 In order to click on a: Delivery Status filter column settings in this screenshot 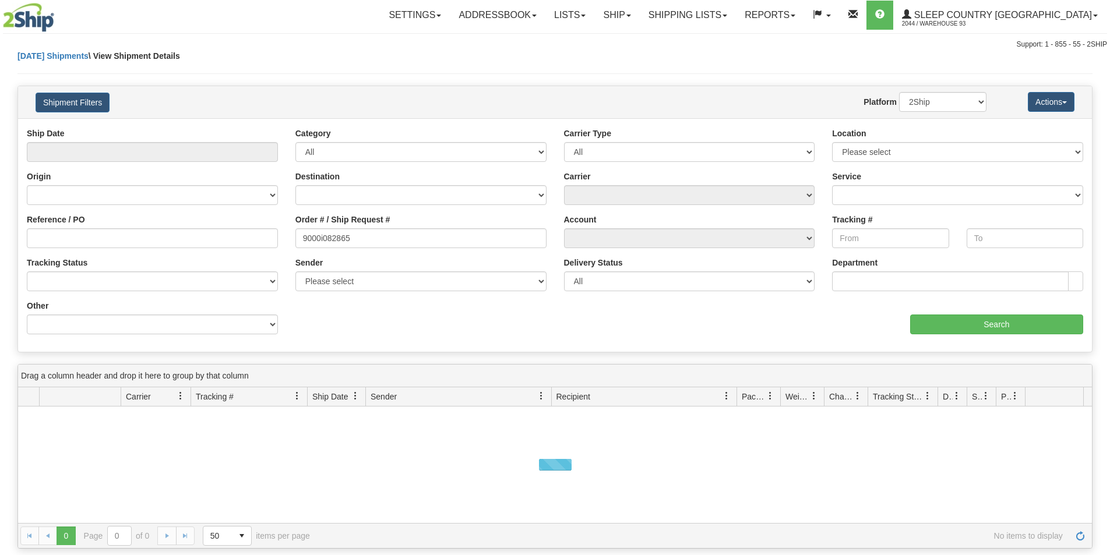, I will do `click(957, 396)`.